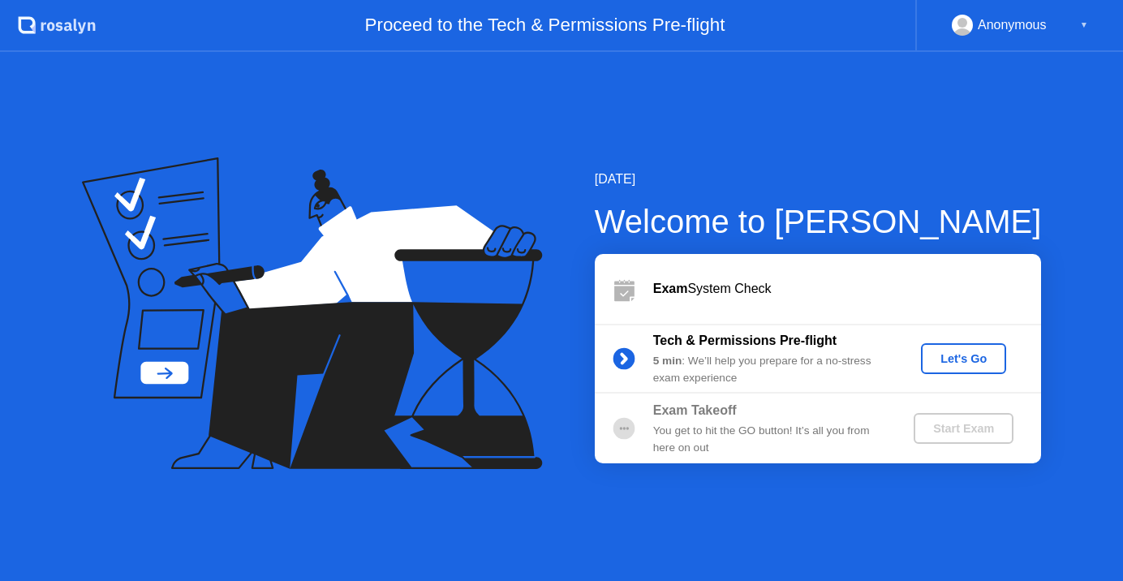  I want to click on b: Exam, so click(670, 288).